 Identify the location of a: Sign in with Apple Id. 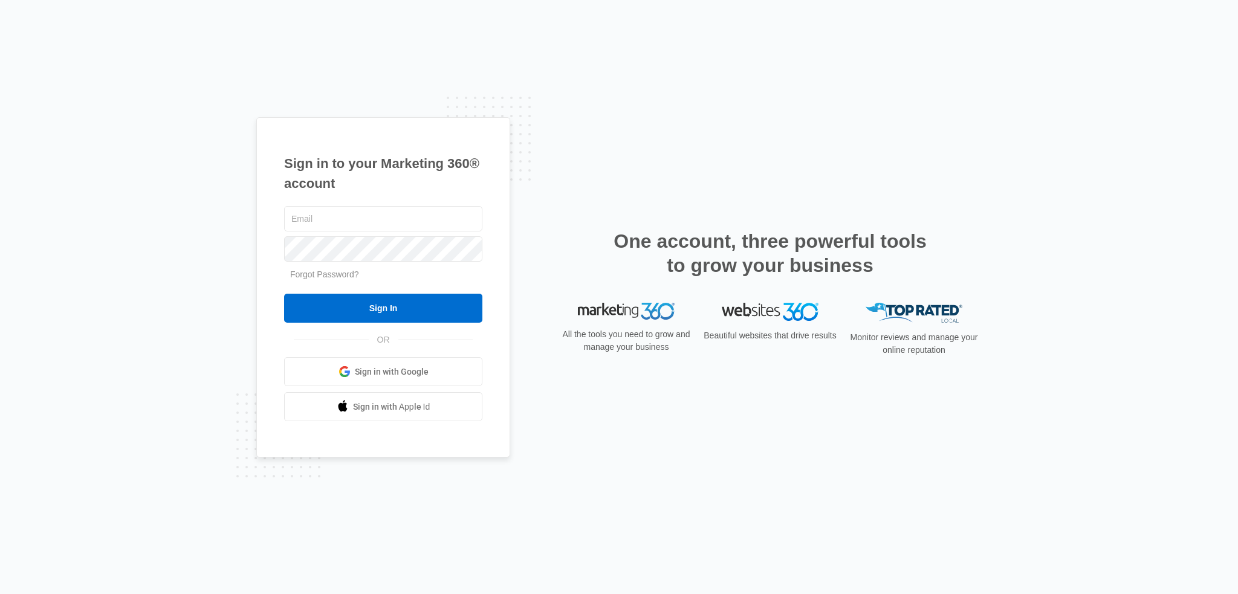
(383, 407).